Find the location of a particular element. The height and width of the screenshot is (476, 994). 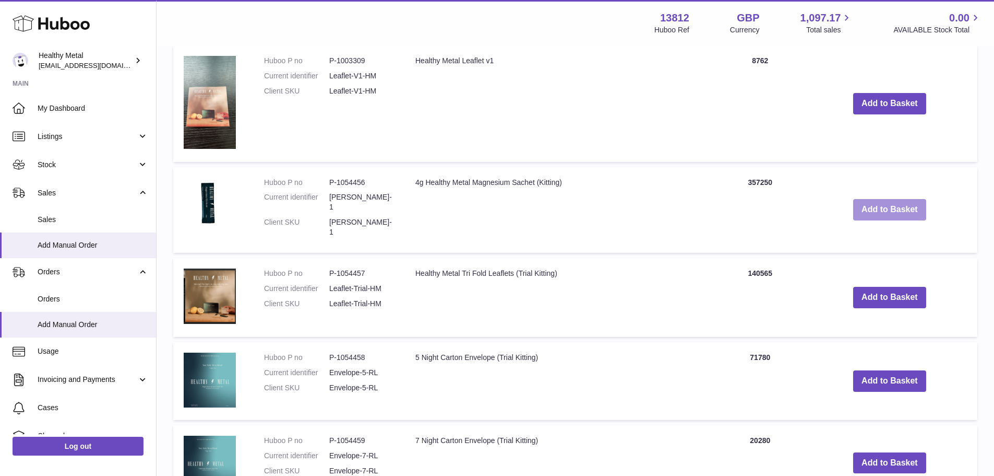

dd: P-1003309 is located at coordinates (362, 61).